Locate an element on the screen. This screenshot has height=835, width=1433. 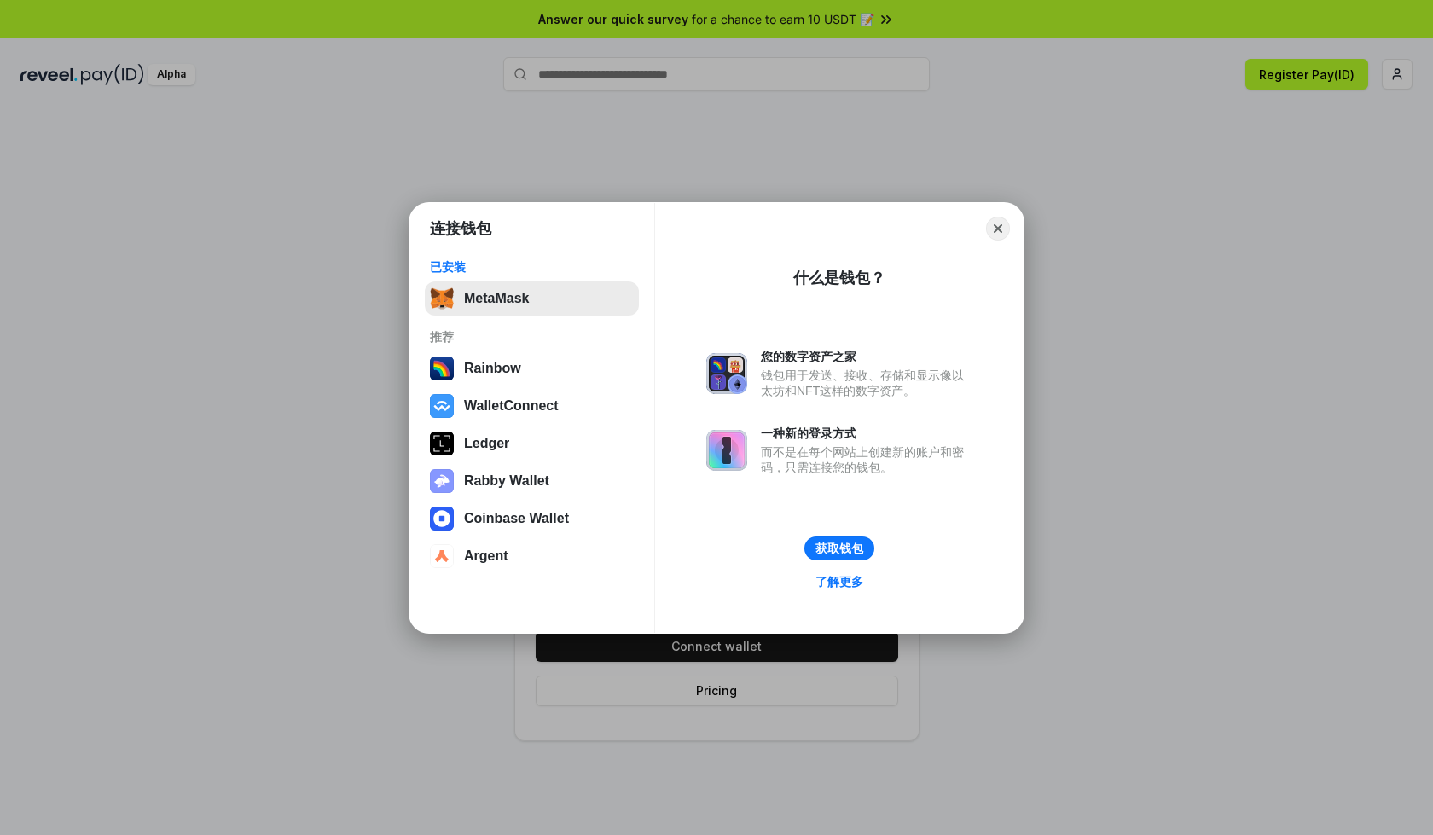
button: Rabby Wallet is located at coordinates (531, 481).